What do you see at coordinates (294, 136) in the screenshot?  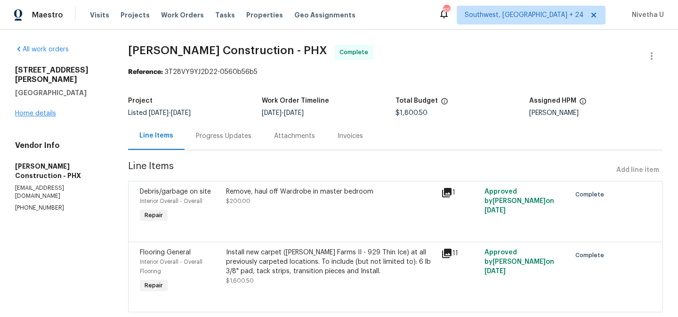 I see `div: Attachments` at bounding box center [294, 136].